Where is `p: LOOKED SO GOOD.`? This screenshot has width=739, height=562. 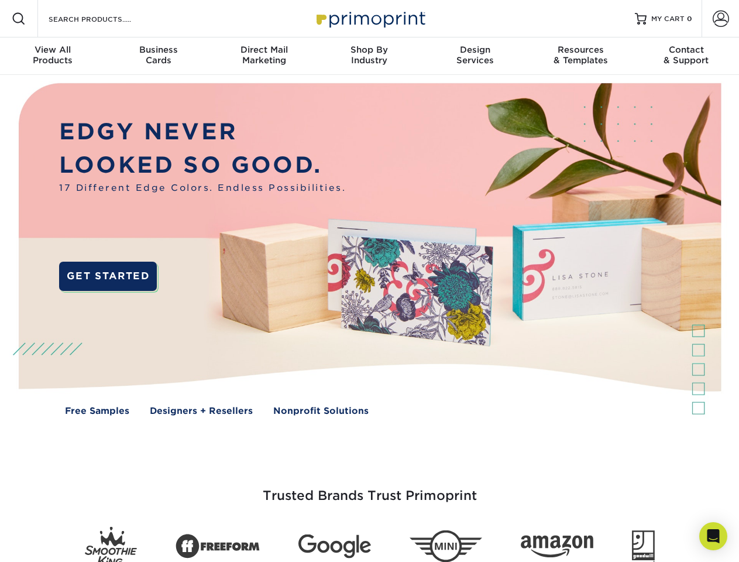 p: LOOKED SO GOOD. is located at coordinates (203, 165).